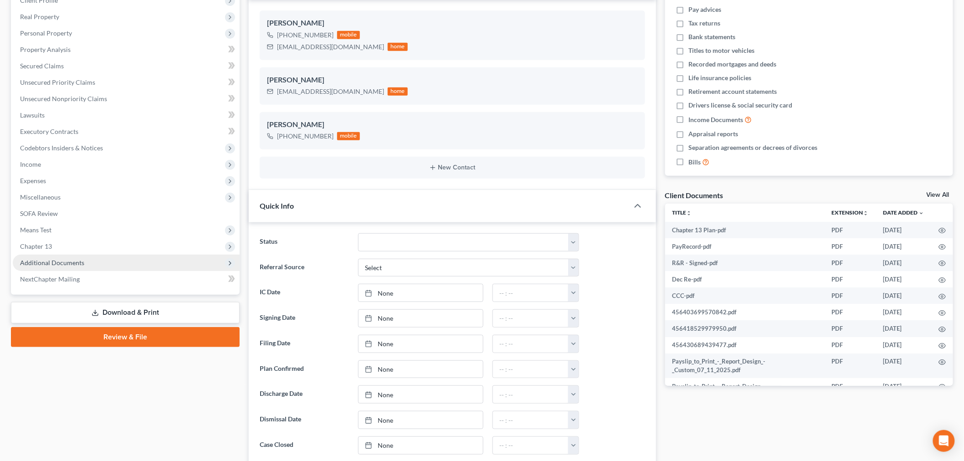 The width and height of the screenshot is (964, 461). I want to click on a: Review & File, so click(125, 337).